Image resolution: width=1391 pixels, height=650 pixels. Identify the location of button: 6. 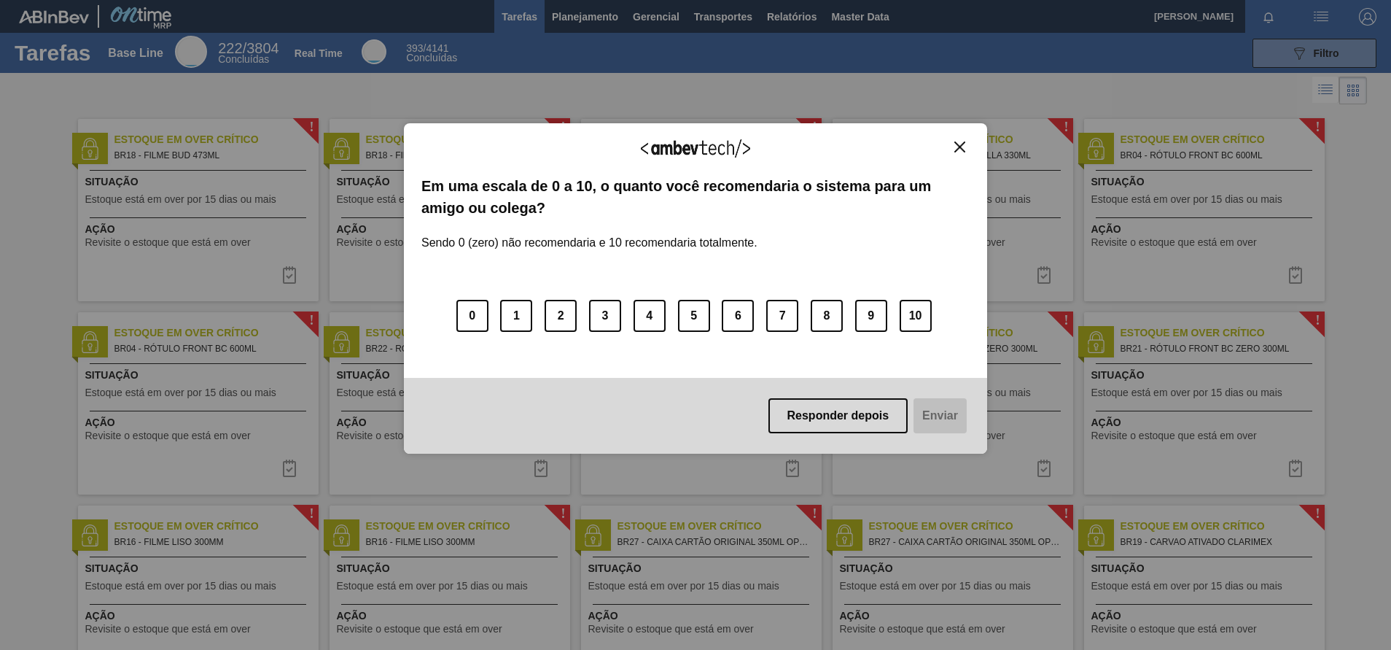
(738, 316).